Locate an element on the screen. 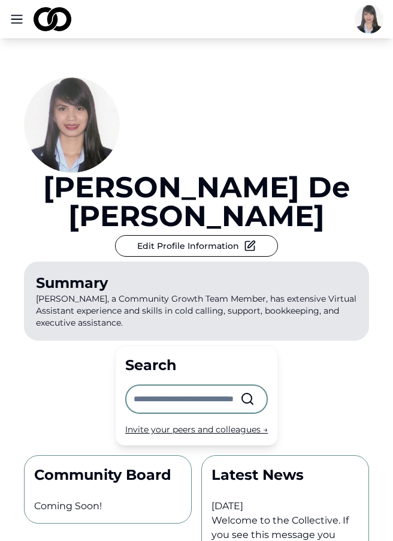 Image resolution: width=393 pixels, height=541 pixels. div: Search is located at coordinates (197, 365).